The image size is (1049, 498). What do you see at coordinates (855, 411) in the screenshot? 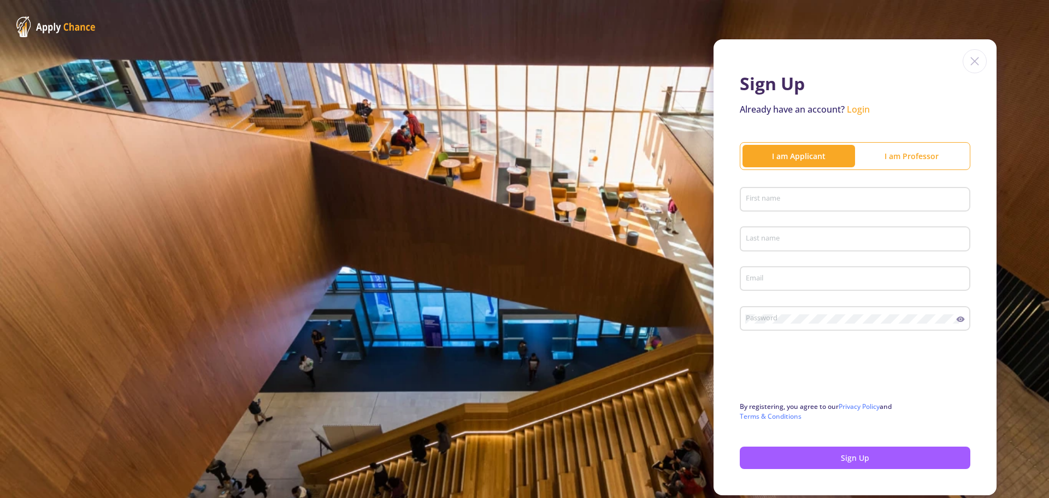
I see `p: By registering, you agree to our and` at bounding box center [855, 411].